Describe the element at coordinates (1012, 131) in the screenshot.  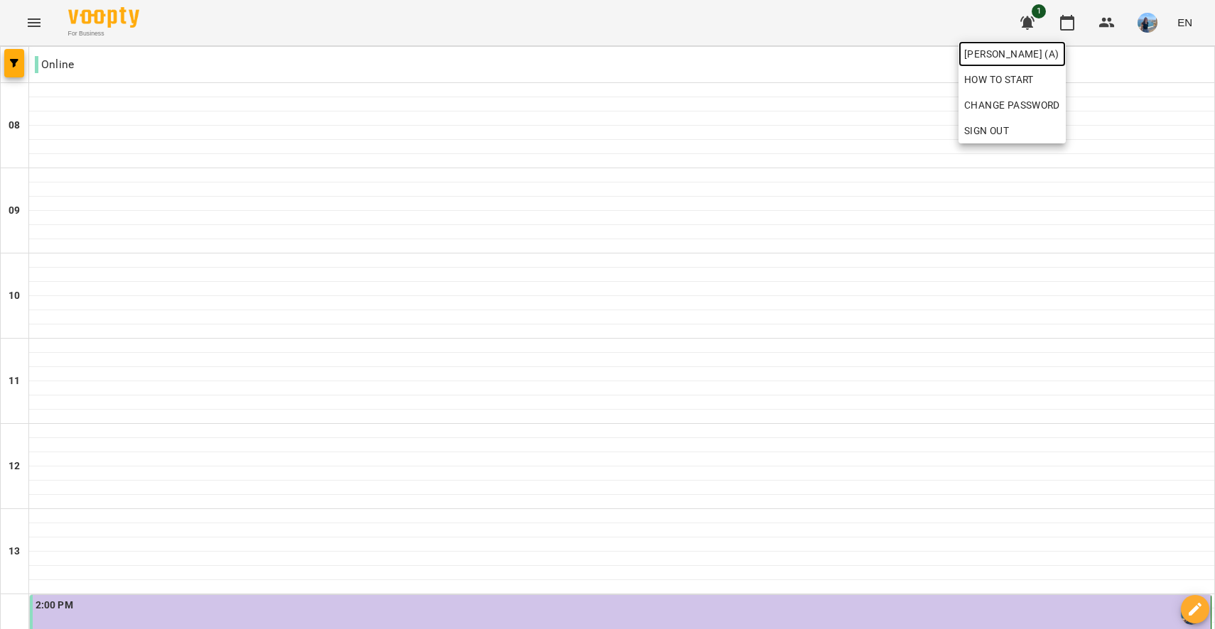
I see `button: Sign Out` at that location.